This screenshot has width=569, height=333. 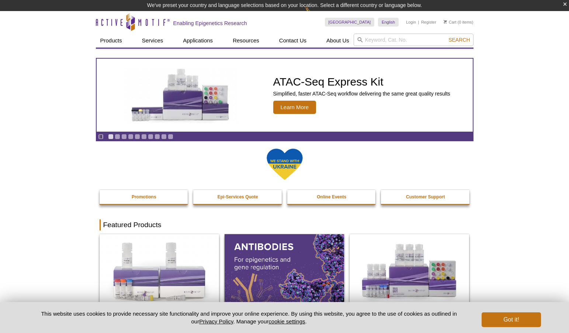 What do you see at coordinates (362, 82) in the screenshot?
I see `h2: ATAC-Seq Express Kit` at bounding box center [362, 82].